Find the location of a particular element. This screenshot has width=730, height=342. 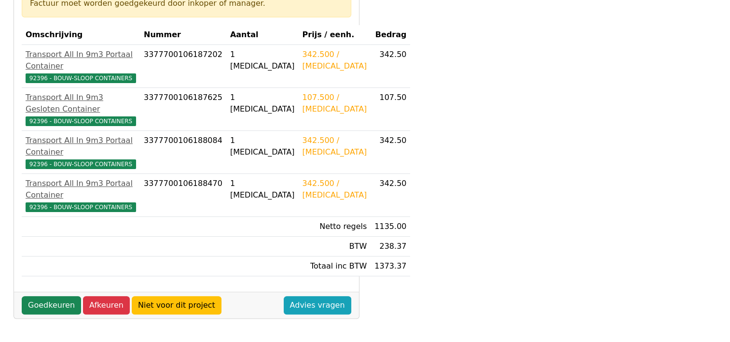

td: 3377700106187202 is located at coordinates (183, 66).